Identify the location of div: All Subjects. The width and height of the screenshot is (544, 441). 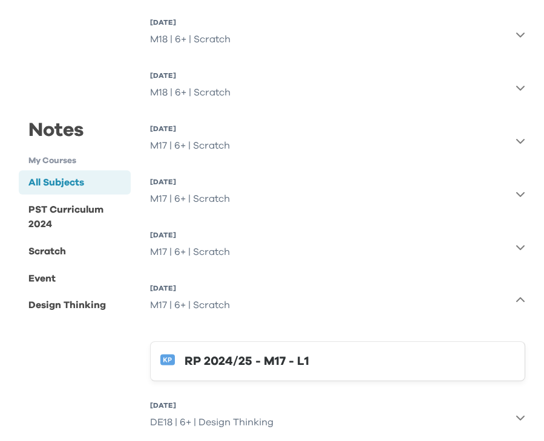
(56, 183).